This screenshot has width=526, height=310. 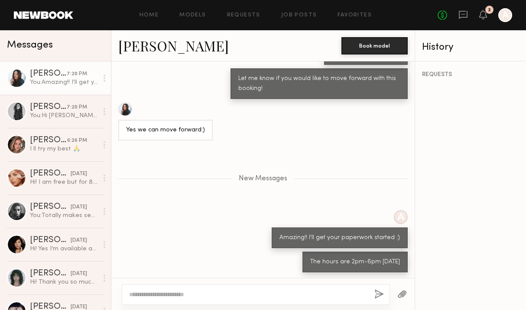 What do you see at coordinates (64, 249) in the screenshot?
I see `div: Hi! Yes I’m available and would love to be considered!` at bounding box center [64, 249].